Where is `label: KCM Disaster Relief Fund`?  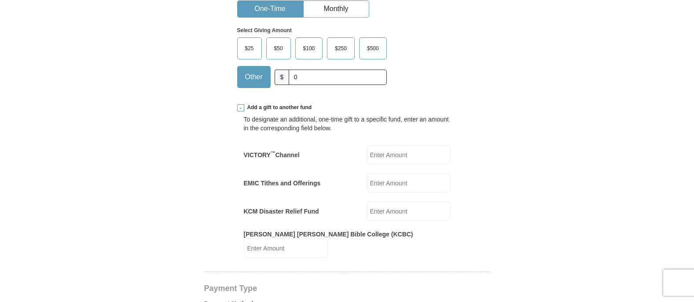
label: KCM Disaster Relief Fund is located at coordinates (281, 211).